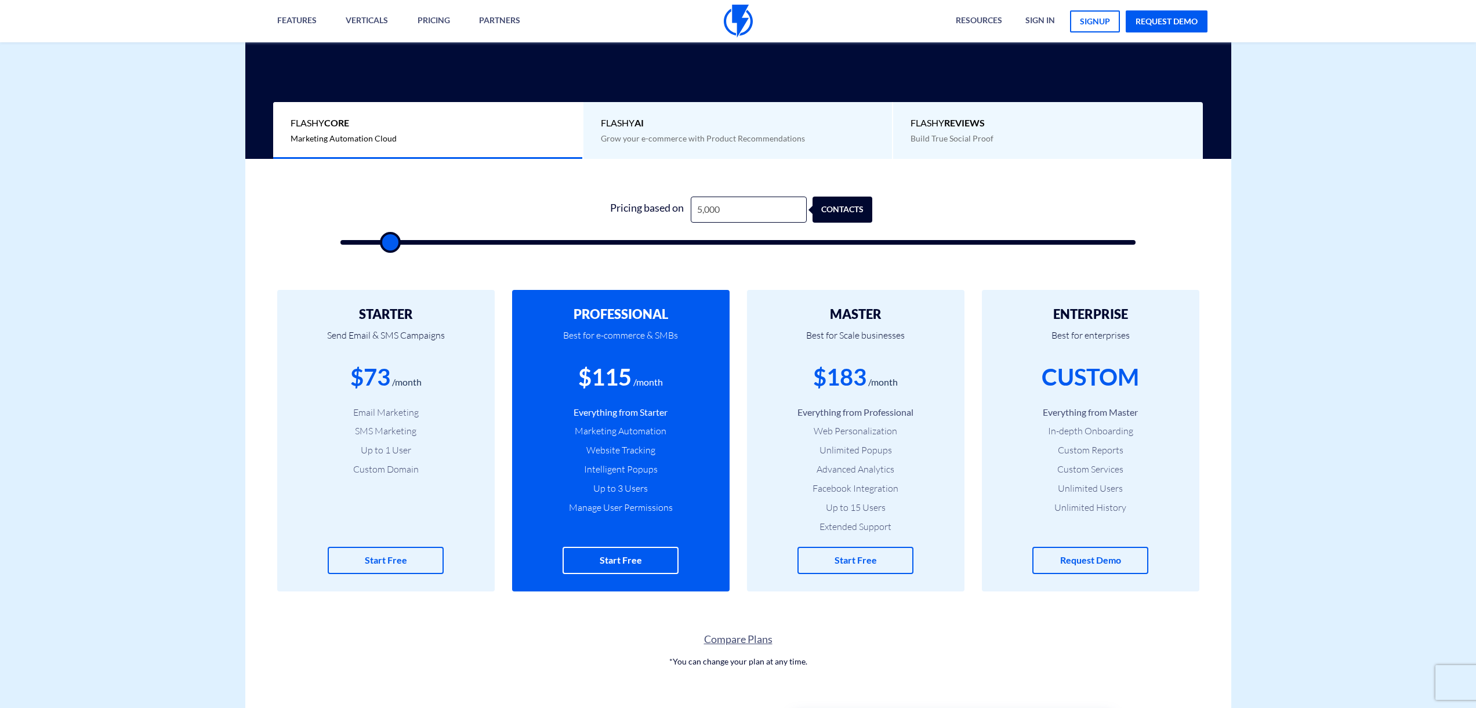 The image size is (1476, 708). What do you see at coordinates (639, 122) in the screenshot?
I see `b: AI` at bounding box center [639, 122].